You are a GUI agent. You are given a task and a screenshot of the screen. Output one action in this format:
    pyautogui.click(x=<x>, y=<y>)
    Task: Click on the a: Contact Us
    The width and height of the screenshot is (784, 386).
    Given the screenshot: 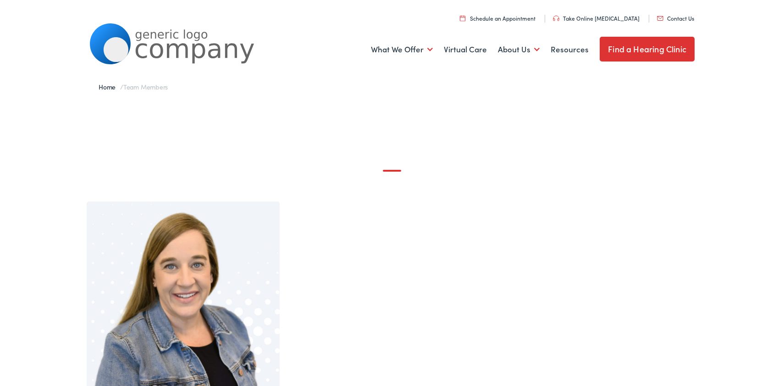 What is the action you would take?
    pyautogui.click(x=675, y=18)
    